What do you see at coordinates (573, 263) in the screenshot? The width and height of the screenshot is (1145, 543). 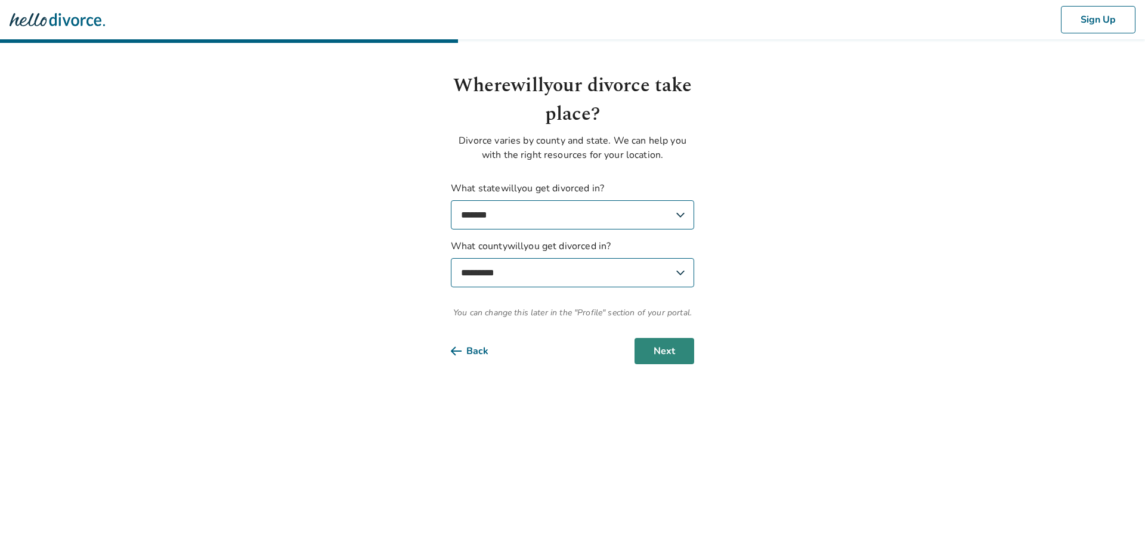 I see `label: What county will you get divorced in?` at bounding box center [573, 263].